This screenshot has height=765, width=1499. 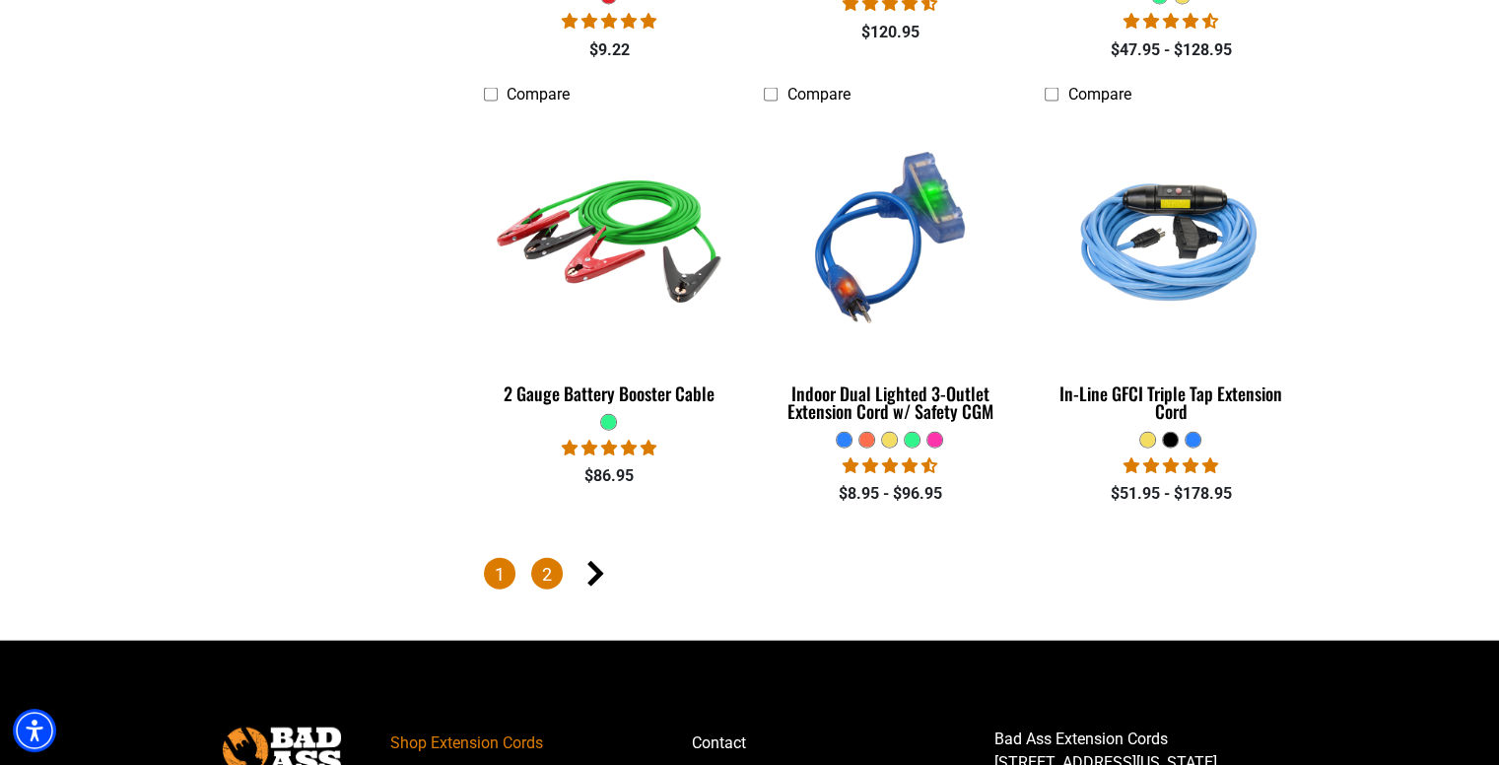 What do you see at coordinates (889, 33) in the screenshot?
I see `div: $120.95` at bounding box center [889, 33].